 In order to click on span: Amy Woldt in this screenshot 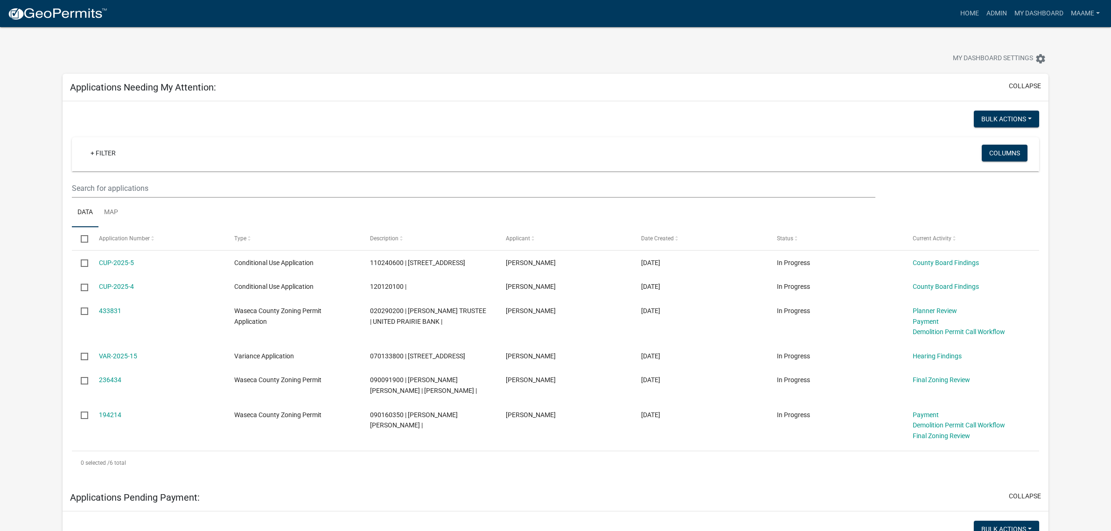, I will do `click(530, 286)`.